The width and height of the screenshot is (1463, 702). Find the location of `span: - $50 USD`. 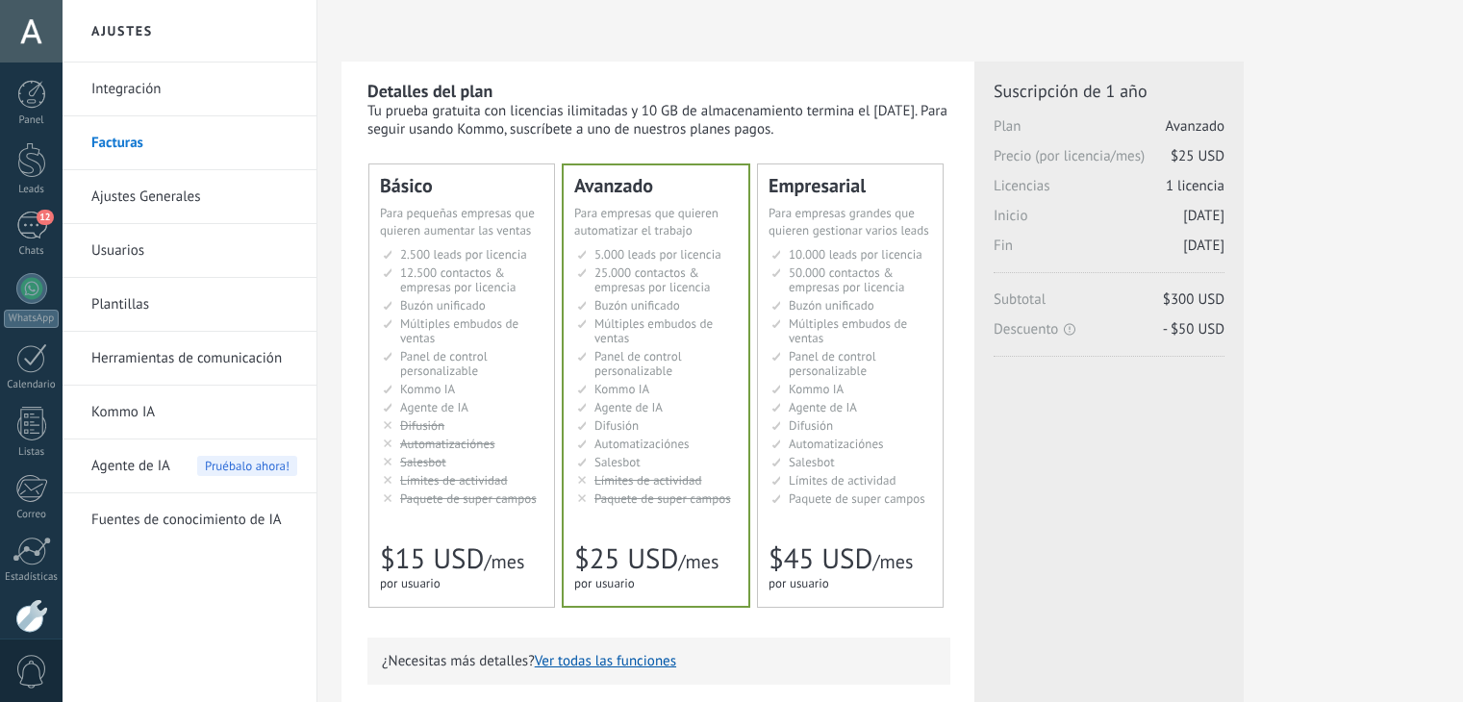

span: - $50 USD is located at coordinates (1193, 329).